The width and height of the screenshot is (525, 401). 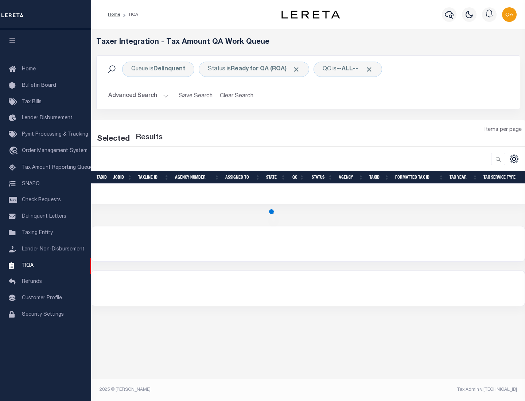 What do you see at coordinates (31, 184) in the screenshot?
I see `span: SNAPQ` at bounding box center [31, 184].